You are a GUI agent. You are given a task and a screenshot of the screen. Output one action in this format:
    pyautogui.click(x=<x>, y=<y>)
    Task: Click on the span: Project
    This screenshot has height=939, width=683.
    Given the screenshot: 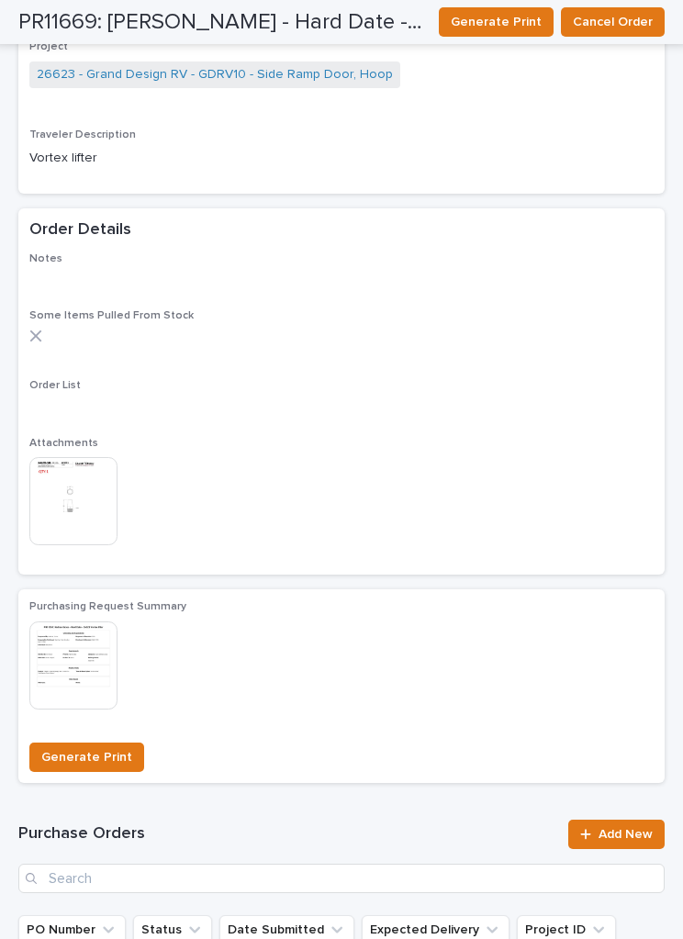 What is the action you would take?
    pyautogui.click(x=49, y=47)
    